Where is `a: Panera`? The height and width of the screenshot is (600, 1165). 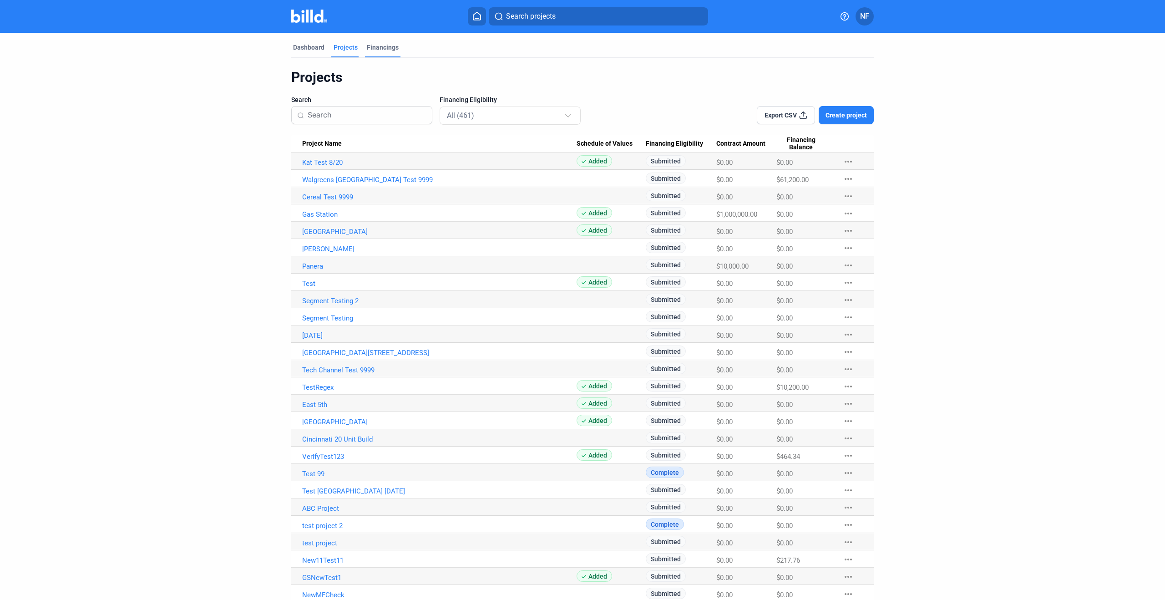
a: Panera is located at coordinates (439, 266).